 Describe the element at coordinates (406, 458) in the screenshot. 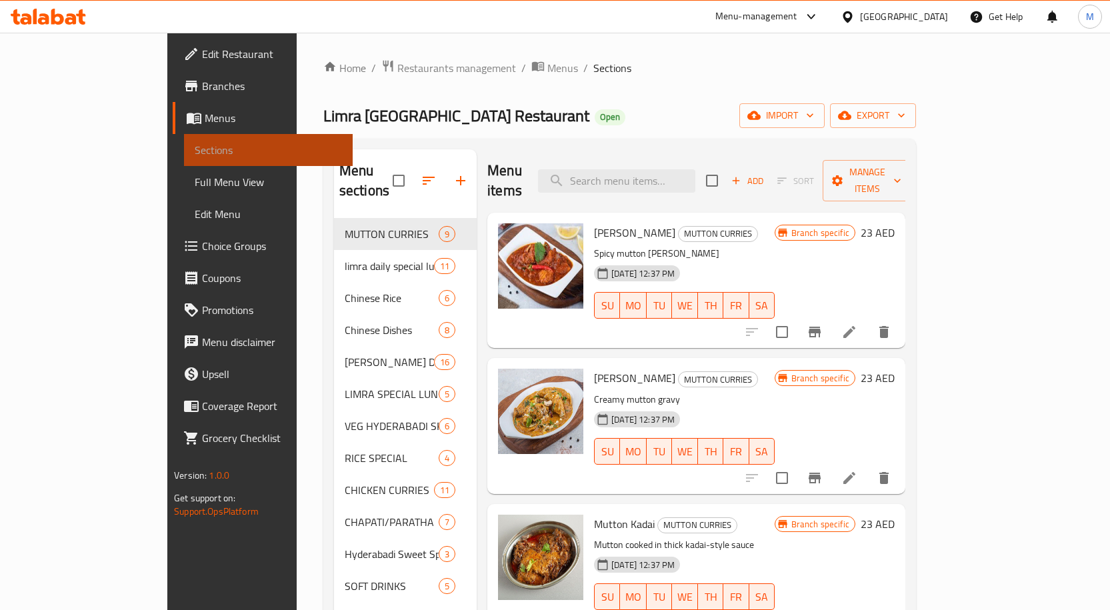

I see `div: RICE SPECIAL4` at that location.